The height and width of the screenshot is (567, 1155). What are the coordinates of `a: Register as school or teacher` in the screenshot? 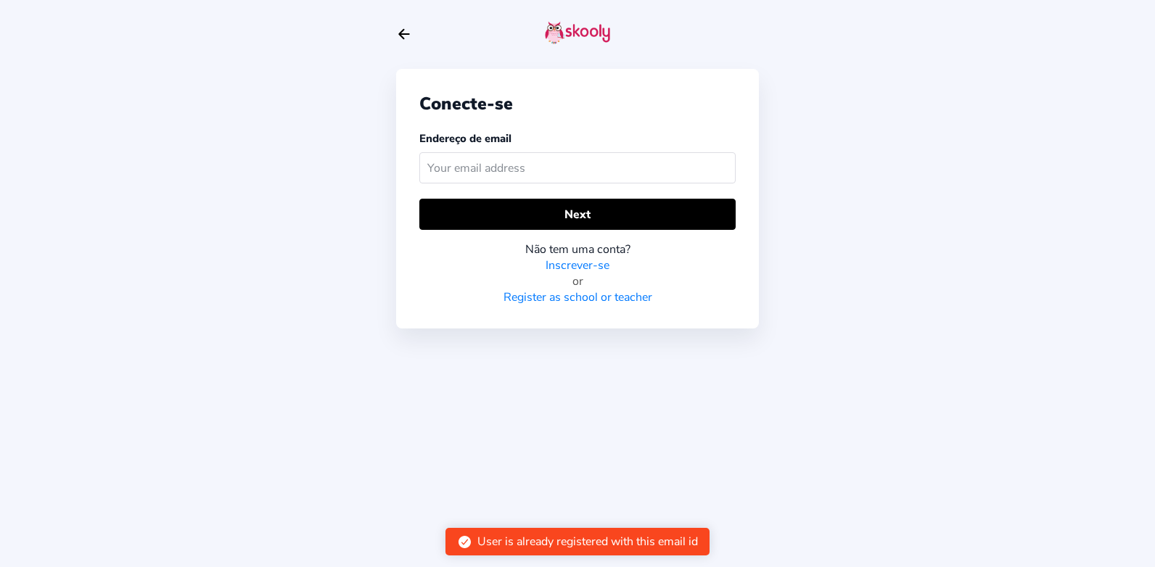 It's located at (577, 297).